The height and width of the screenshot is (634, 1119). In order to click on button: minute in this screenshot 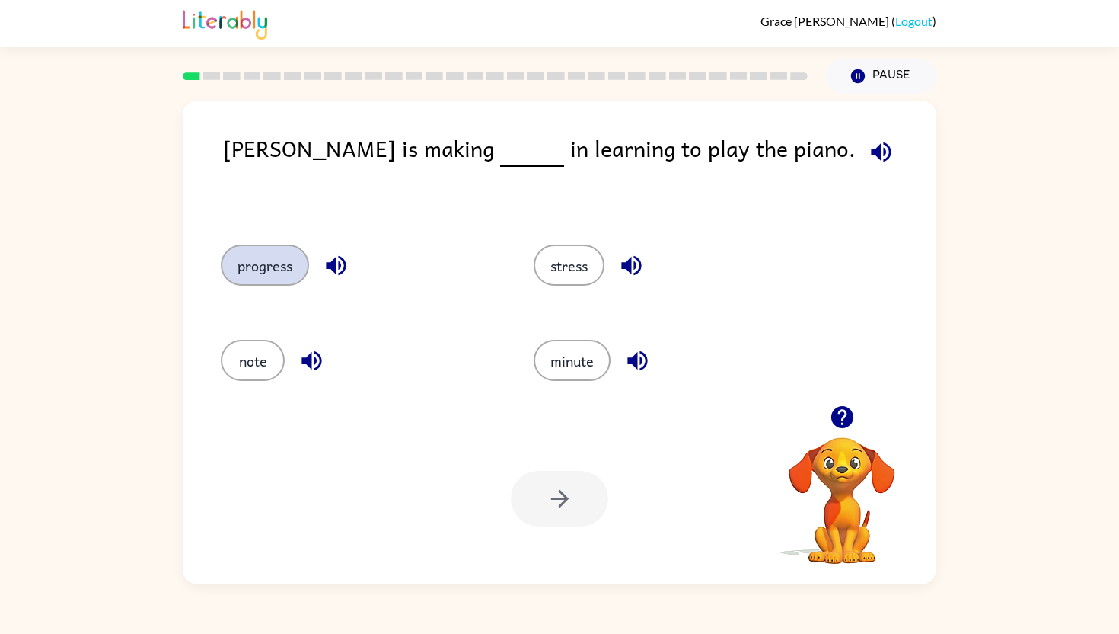, I will do `click(572, 360)`.